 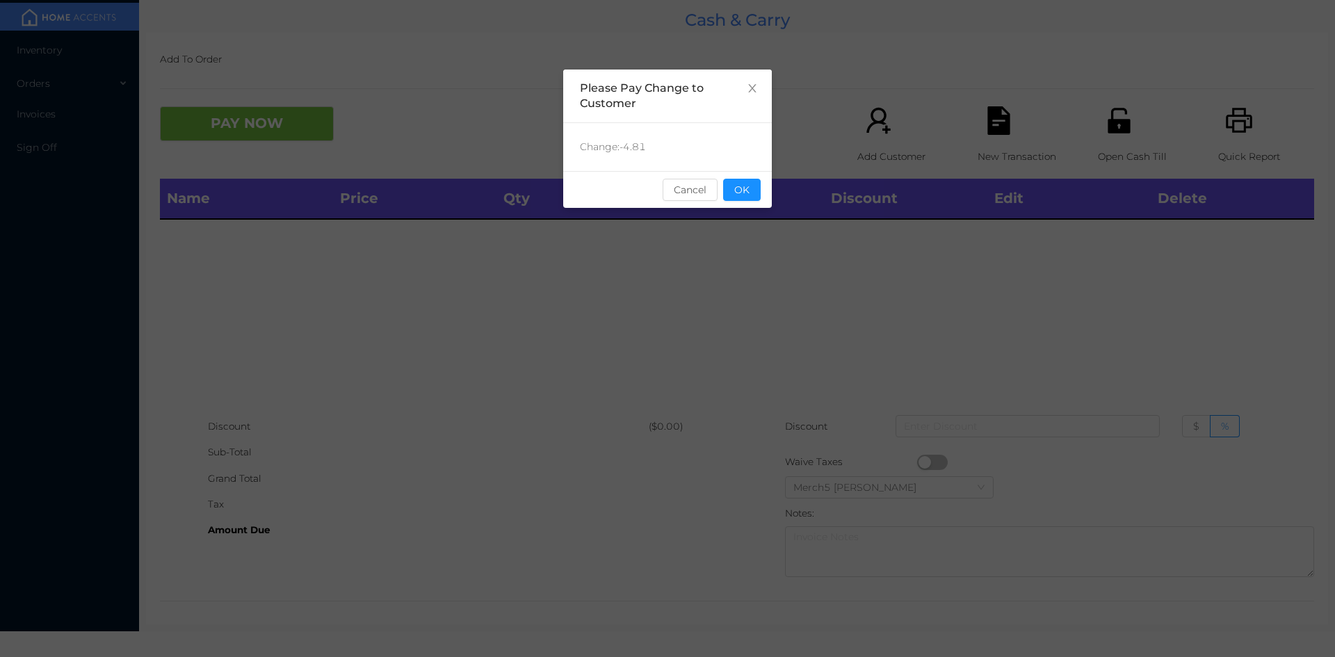 I want to click on i: icon: close, so click(x=753, y=88).